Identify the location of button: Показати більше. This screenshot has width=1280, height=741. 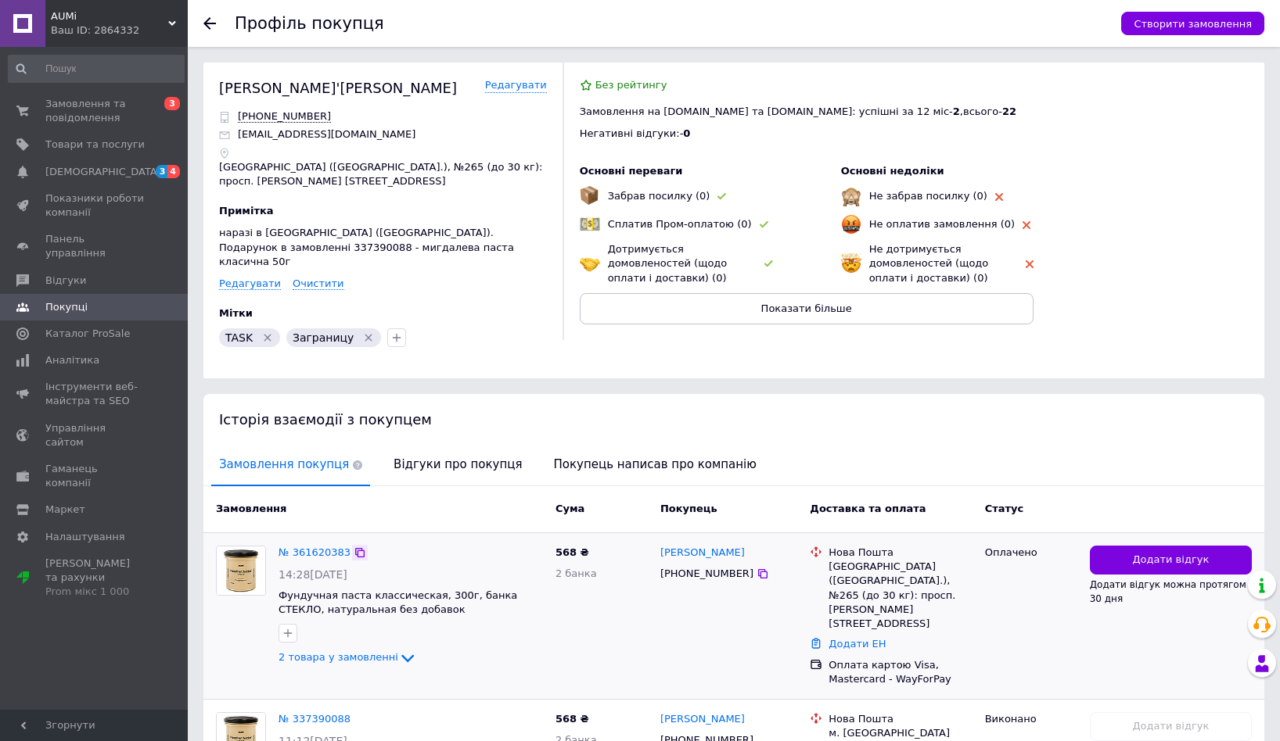
(806, 309).